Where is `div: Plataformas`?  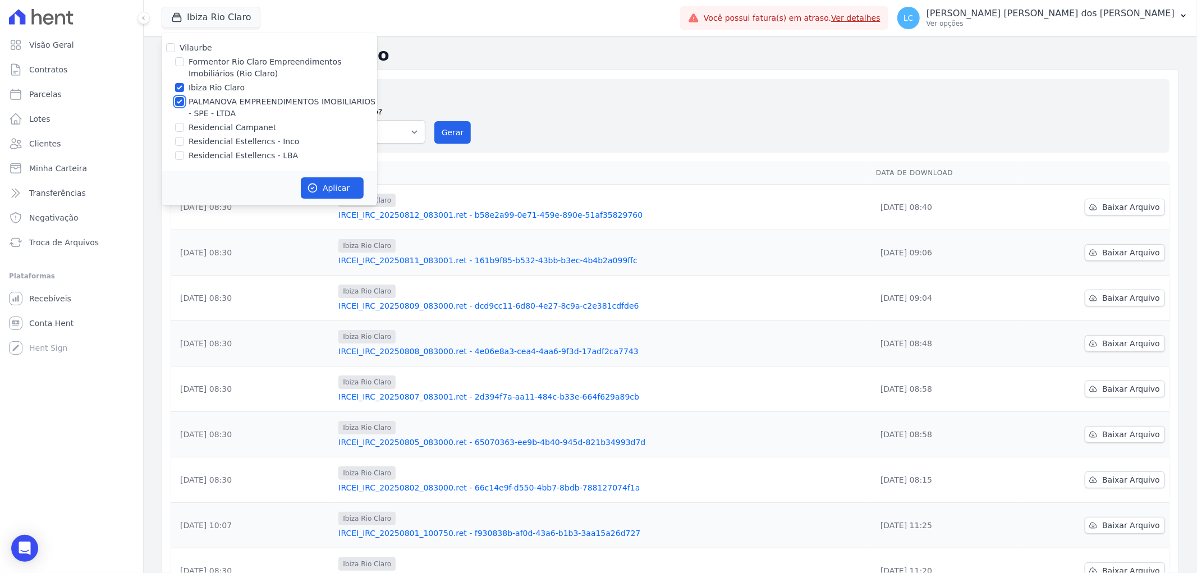
div: Plataformas is located at coordinates (71, 276).